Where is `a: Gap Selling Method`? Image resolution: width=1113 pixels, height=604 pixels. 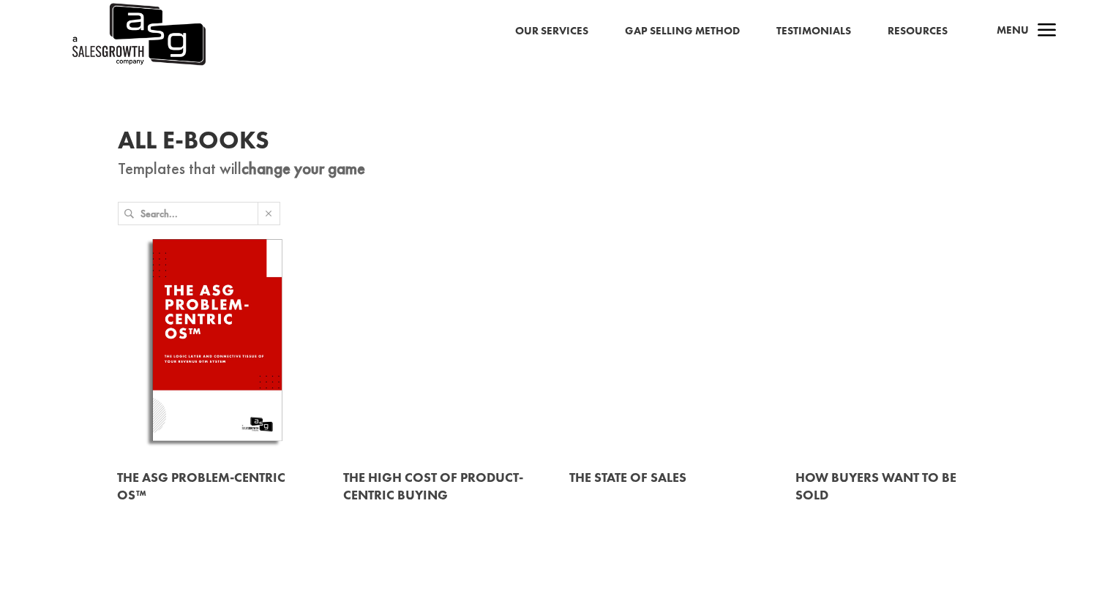 a: Gap Selling Method is located at coordinates (682, 31).